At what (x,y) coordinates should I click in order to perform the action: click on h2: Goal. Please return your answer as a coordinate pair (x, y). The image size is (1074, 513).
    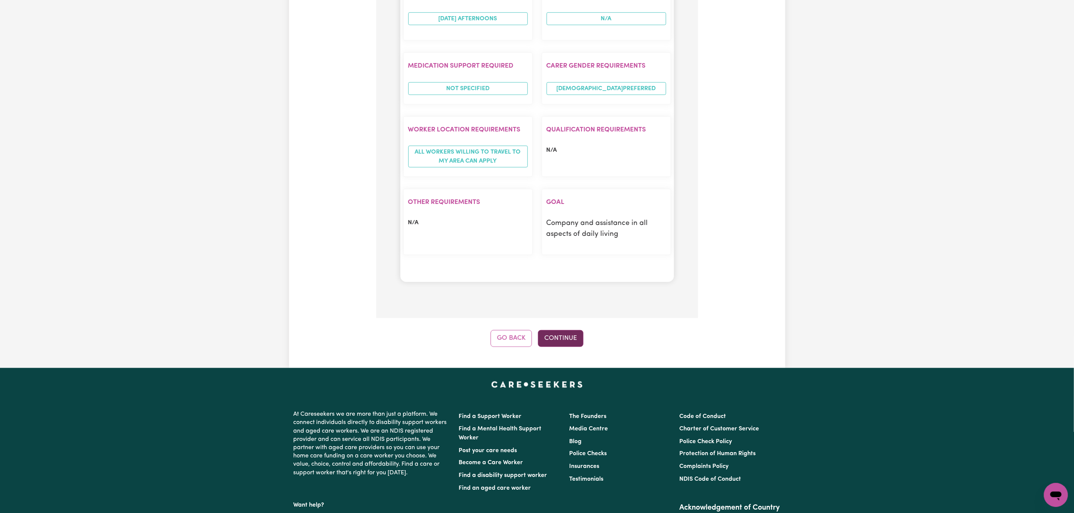
    Looking at the image, I should click on (606, 202).